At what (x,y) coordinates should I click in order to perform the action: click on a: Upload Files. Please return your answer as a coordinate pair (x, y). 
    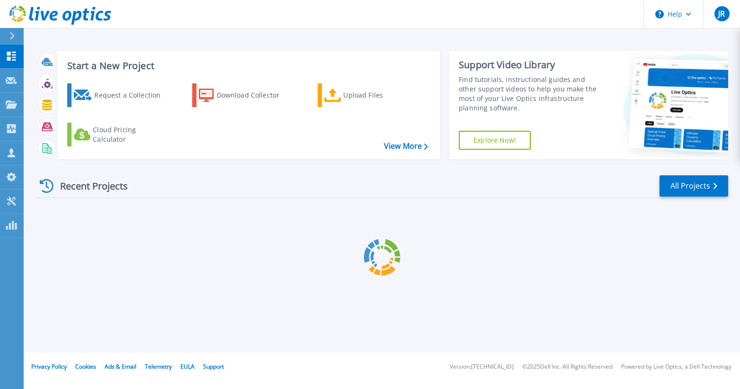
    Looking at the image, I should click on (370, 95).